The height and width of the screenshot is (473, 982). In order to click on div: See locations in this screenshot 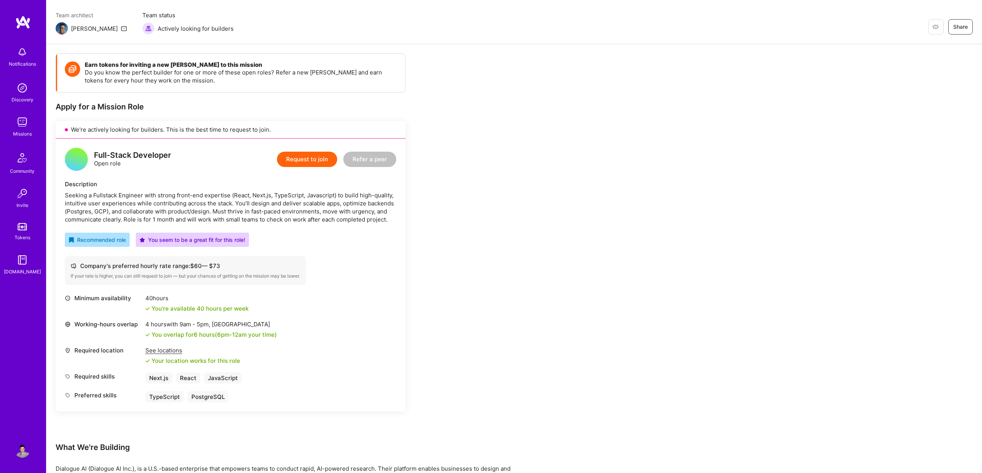, I will do `click(193, 350)`.